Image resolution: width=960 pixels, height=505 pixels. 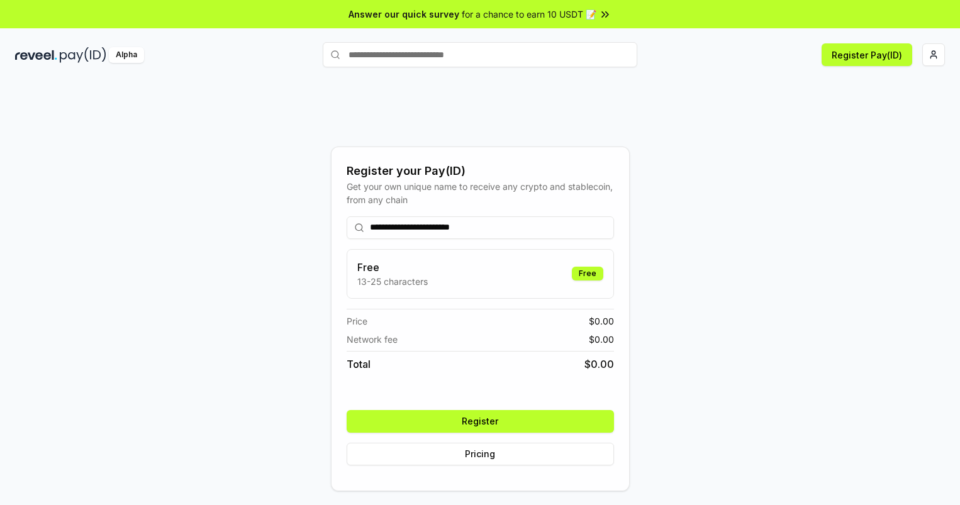 I want to click on button: Register, so click(x=480, y=422).